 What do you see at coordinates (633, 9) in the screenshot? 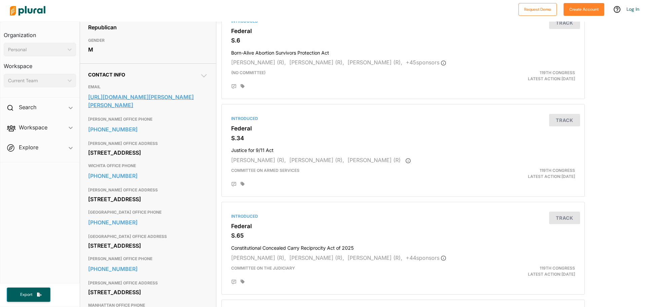
I see `a: Log In` at bounding box center [633, 9].